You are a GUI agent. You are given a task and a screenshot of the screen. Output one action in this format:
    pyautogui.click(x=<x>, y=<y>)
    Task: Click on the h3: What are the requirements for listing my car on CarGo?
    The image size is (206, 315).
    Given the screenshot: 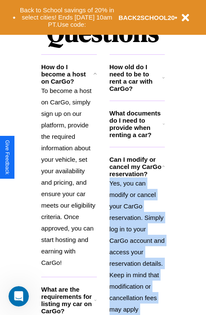 What is the action you would take?
    pyautogui.click(x=67, y=300)
    